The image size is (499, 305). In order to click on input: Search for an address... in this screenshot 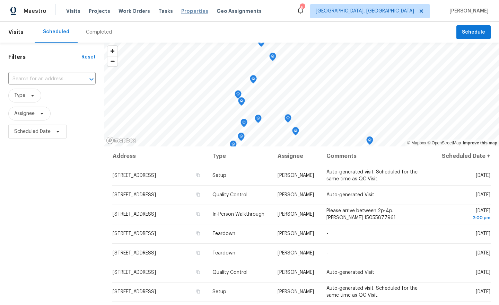, I will do `click(42, 79)`.